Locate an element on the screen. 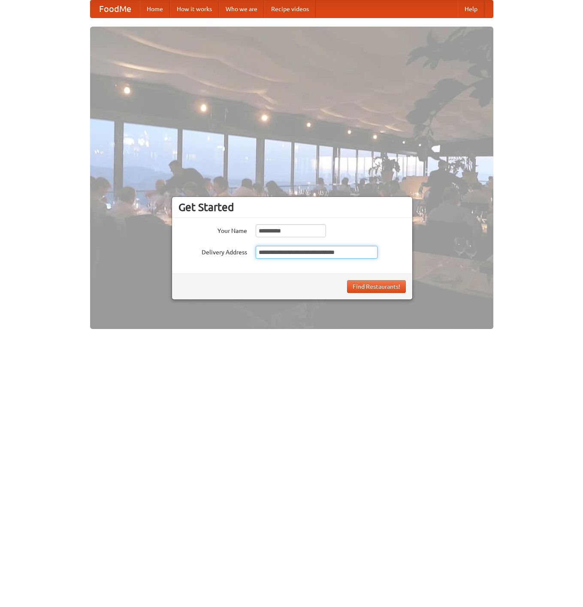 This screenshot has width=583, height=607. a: Home is located at coordinates (155, 9).